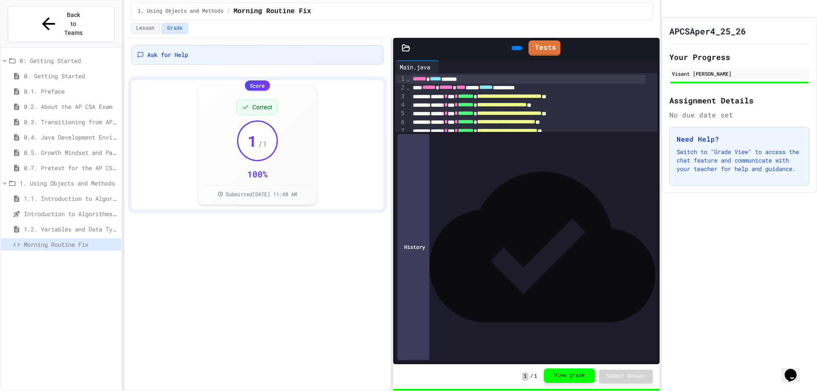 The height and width of the screenshot is (391, 817). I want to click on button: Submit Answer, so click(626, 376).